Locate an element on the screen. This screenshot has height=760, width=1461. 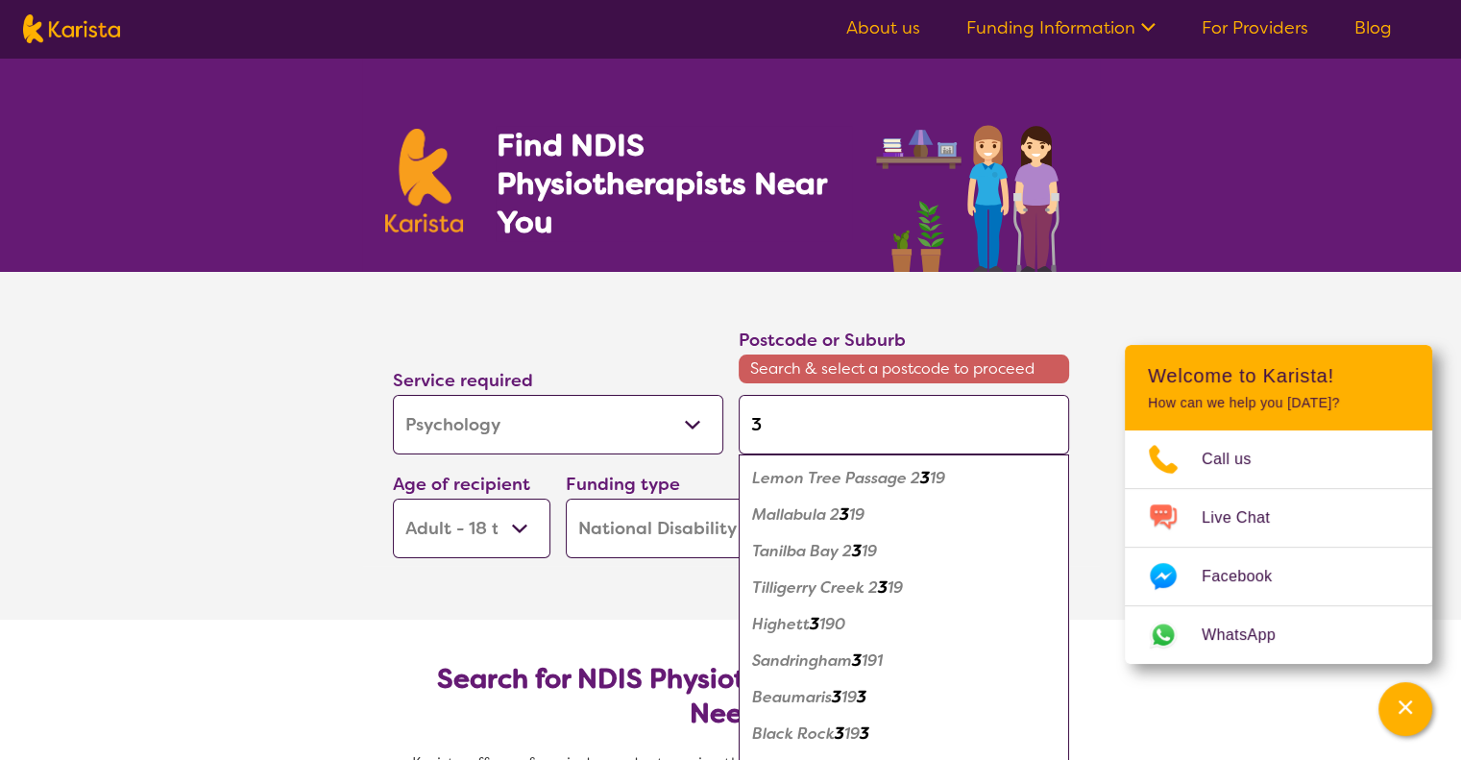
em: 191 is located at coordinates (872, 660).